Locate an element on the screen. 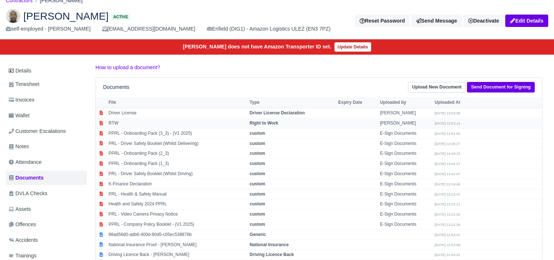  th: File is located at coordinates (177, 103).